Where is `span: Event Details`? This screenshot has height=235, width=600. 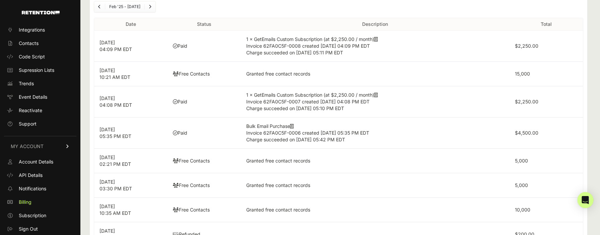 span: Event Details is located at coordinates (33, 97).